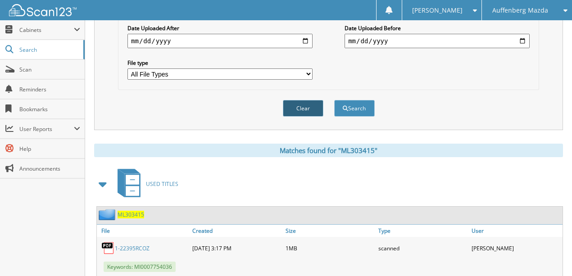  What do you see at coordinates (131, 214) in the screenshot?
I see `span: ML303415` at bounding box center [131, 214].